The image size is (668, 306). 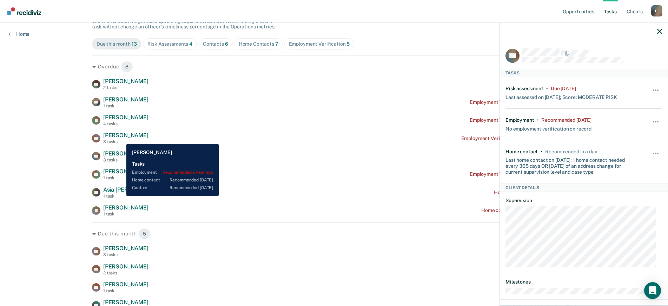 I want to click on span: 7, so click(x=276, y=44).